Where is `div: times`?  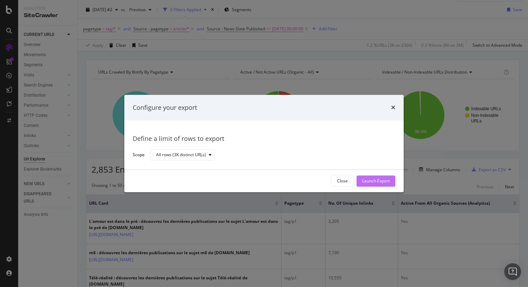
div: times is located at coordinates (393, 108).